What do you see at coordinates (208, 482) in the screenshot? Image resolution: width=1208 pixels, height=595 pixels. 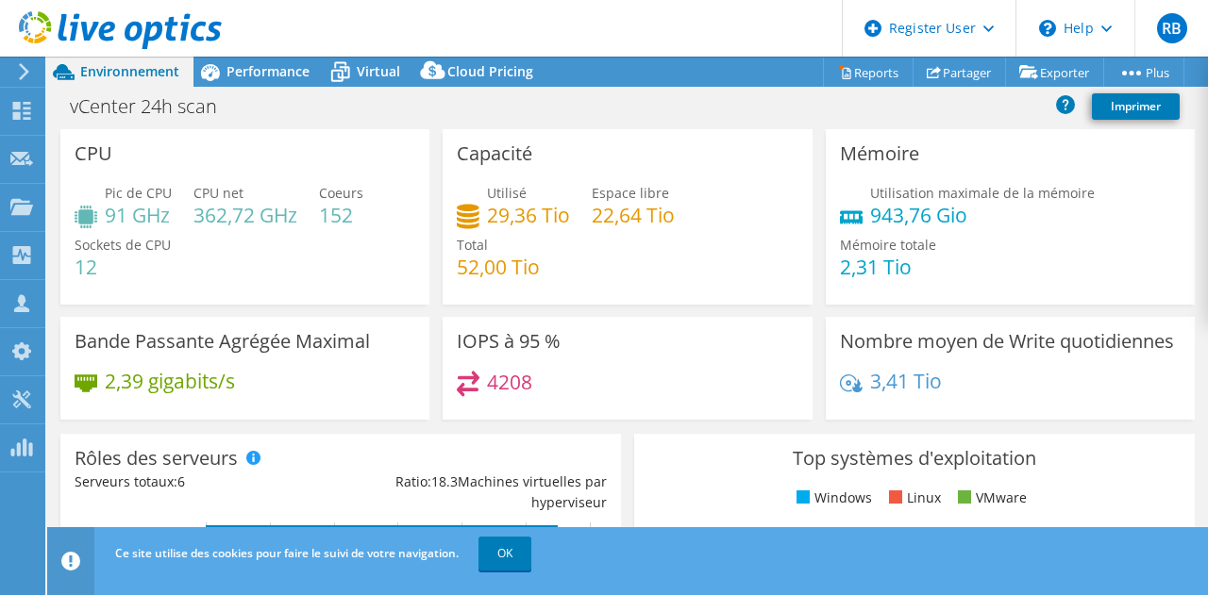 I see `div: Serveurs totaux:` at bounding box center [208, 482].